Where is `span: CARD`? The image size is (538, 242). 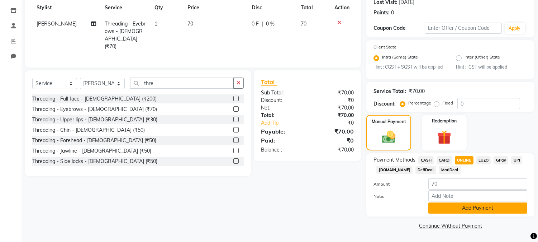 span: CARD is located at coordinates (444, 160).